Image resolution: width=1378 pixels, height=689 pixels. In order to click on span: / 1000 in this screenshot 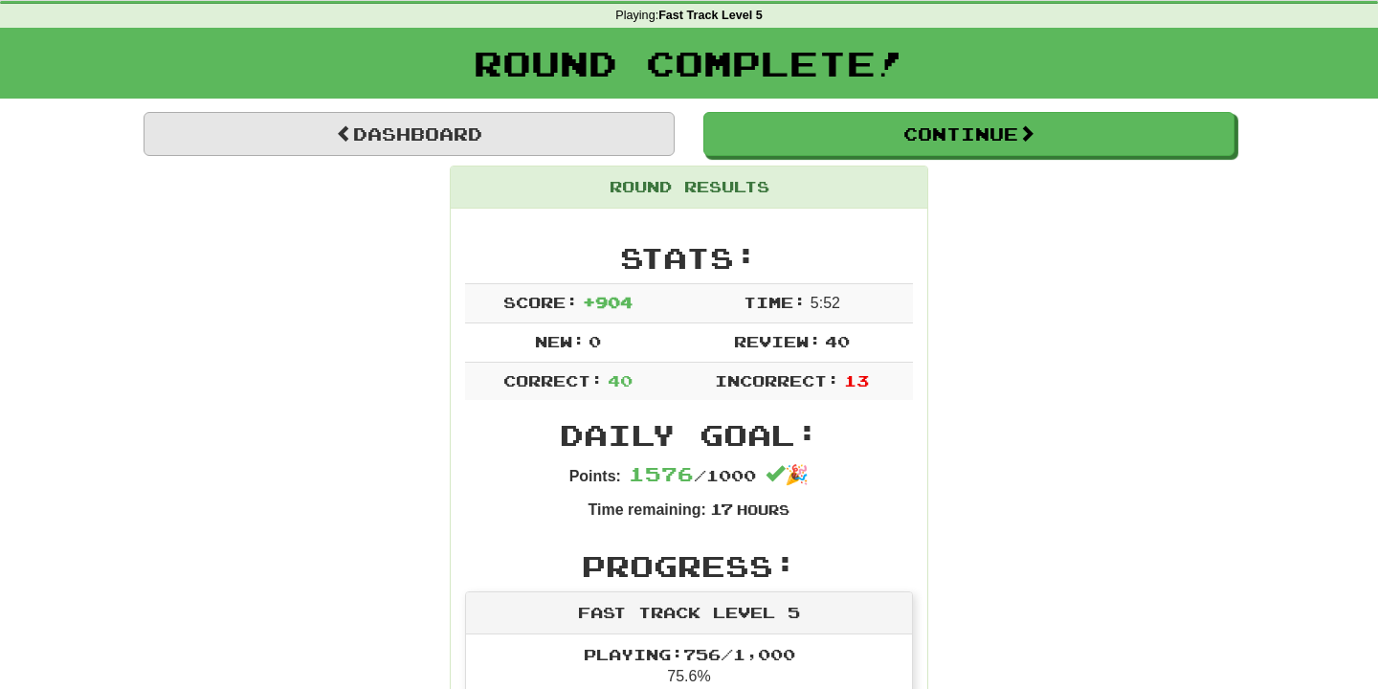, I will do `click(692, 475)`.